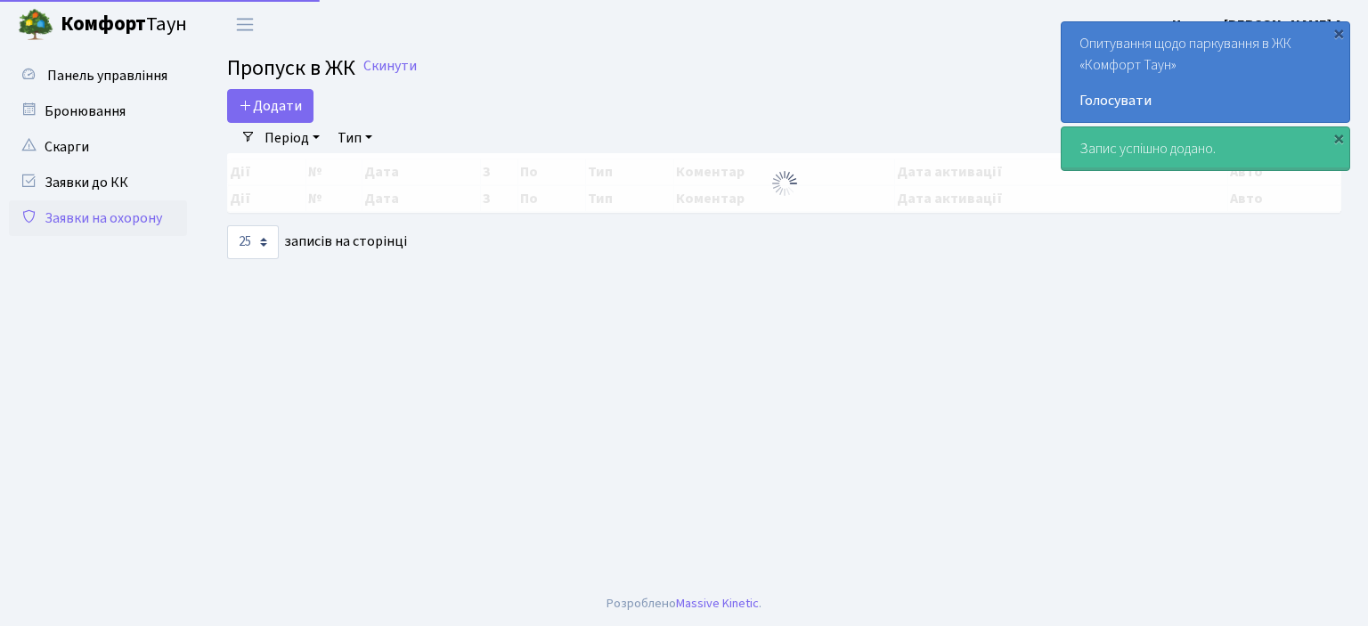 The image size is (1368, 626). I want to click on a: Період, so click(292, 138).